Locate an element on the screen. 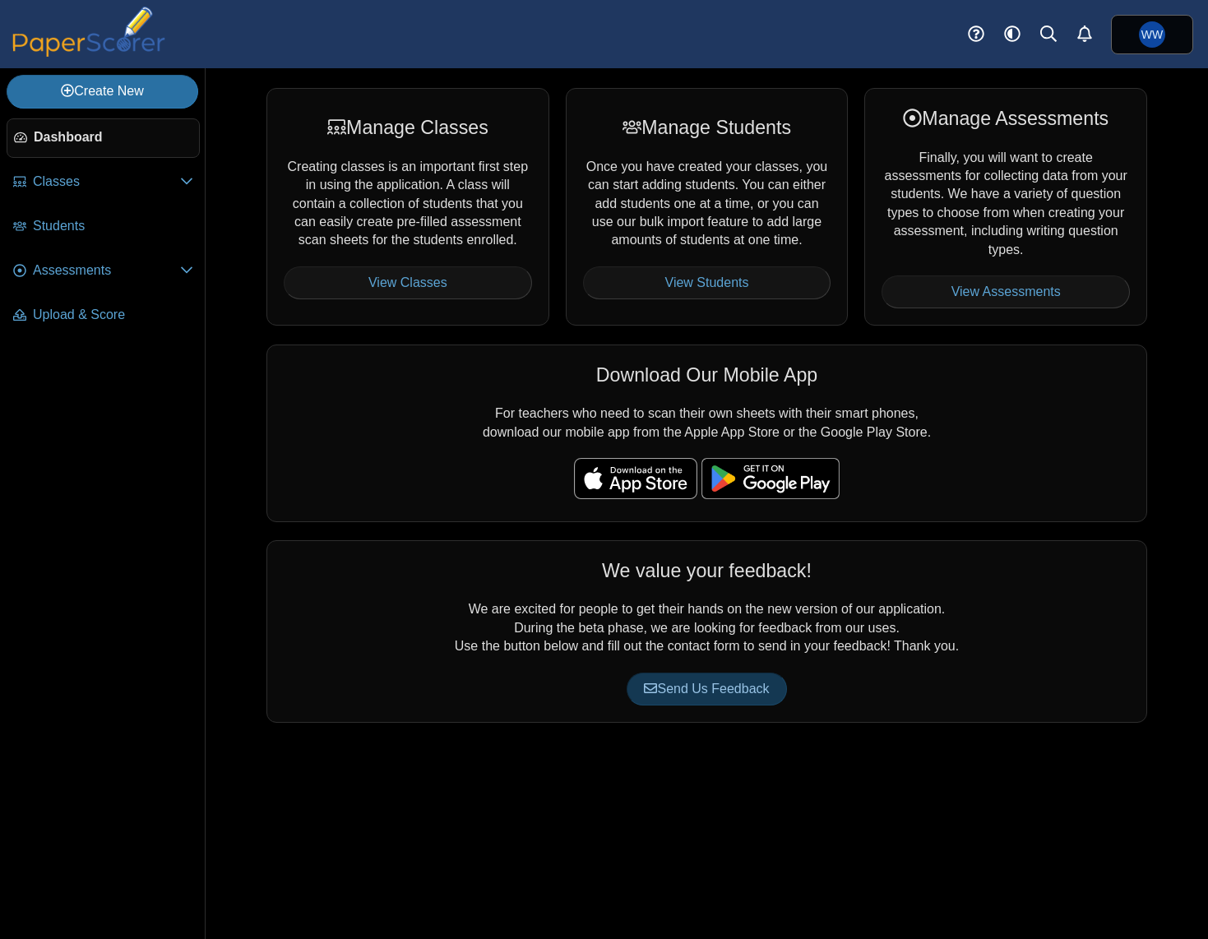 Image resolution: width=1208 pixels, height=939 pixels. span: Assessments is located at coordinates (106, 270).